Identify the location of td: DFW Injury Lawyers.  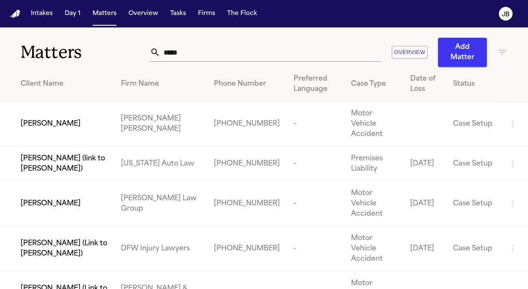
(160, 249).